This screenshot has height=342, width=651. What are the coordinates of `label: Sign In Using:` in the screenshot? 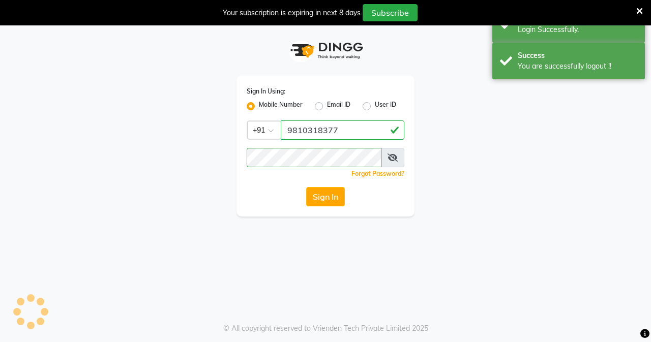 It's located at (266, 92).